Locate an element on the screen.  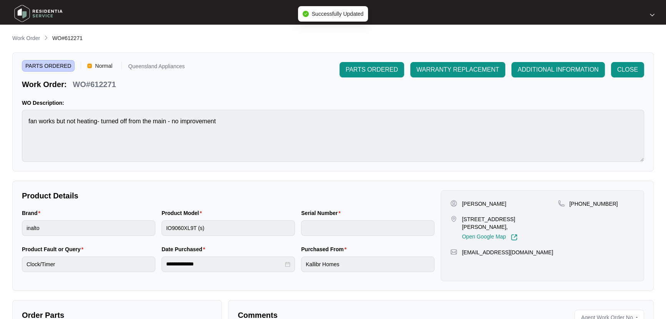
p: Work Order: is located at coordinates (44, 84).